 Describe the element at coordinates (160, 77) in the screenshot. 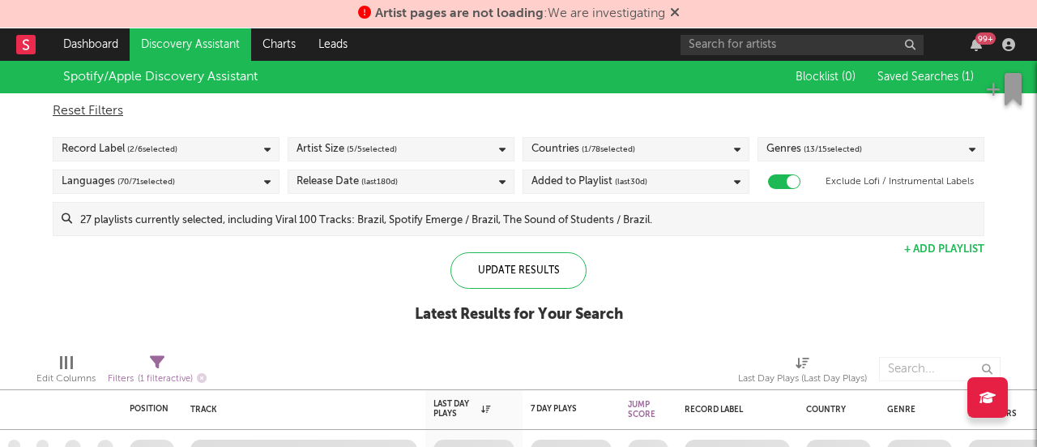

I see `div: Spotify/Apple Discovery Assistant` at that location.